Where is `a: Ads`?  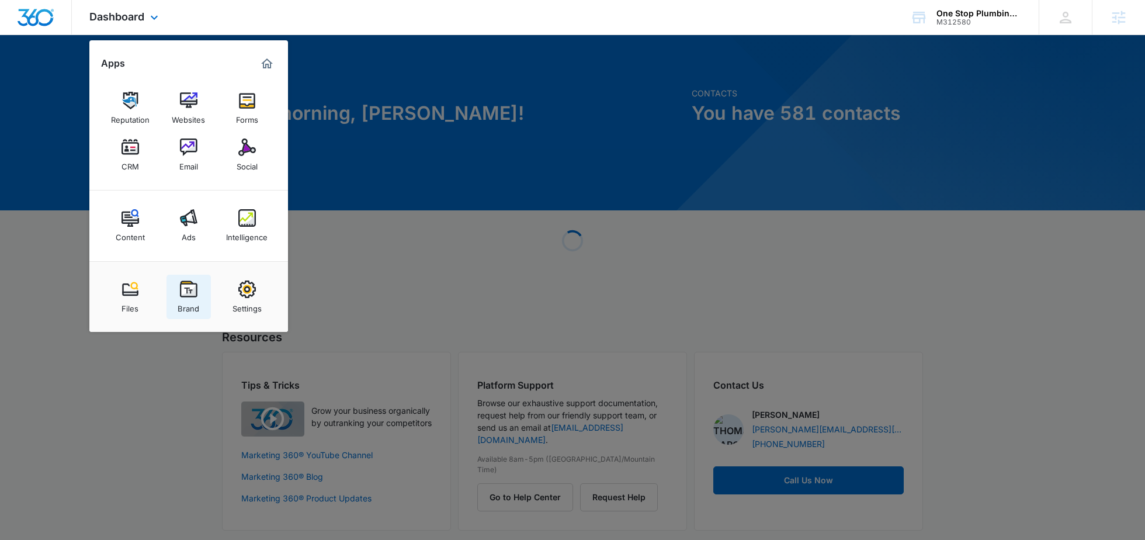 a: Ads is located at coordinates (189, 226).